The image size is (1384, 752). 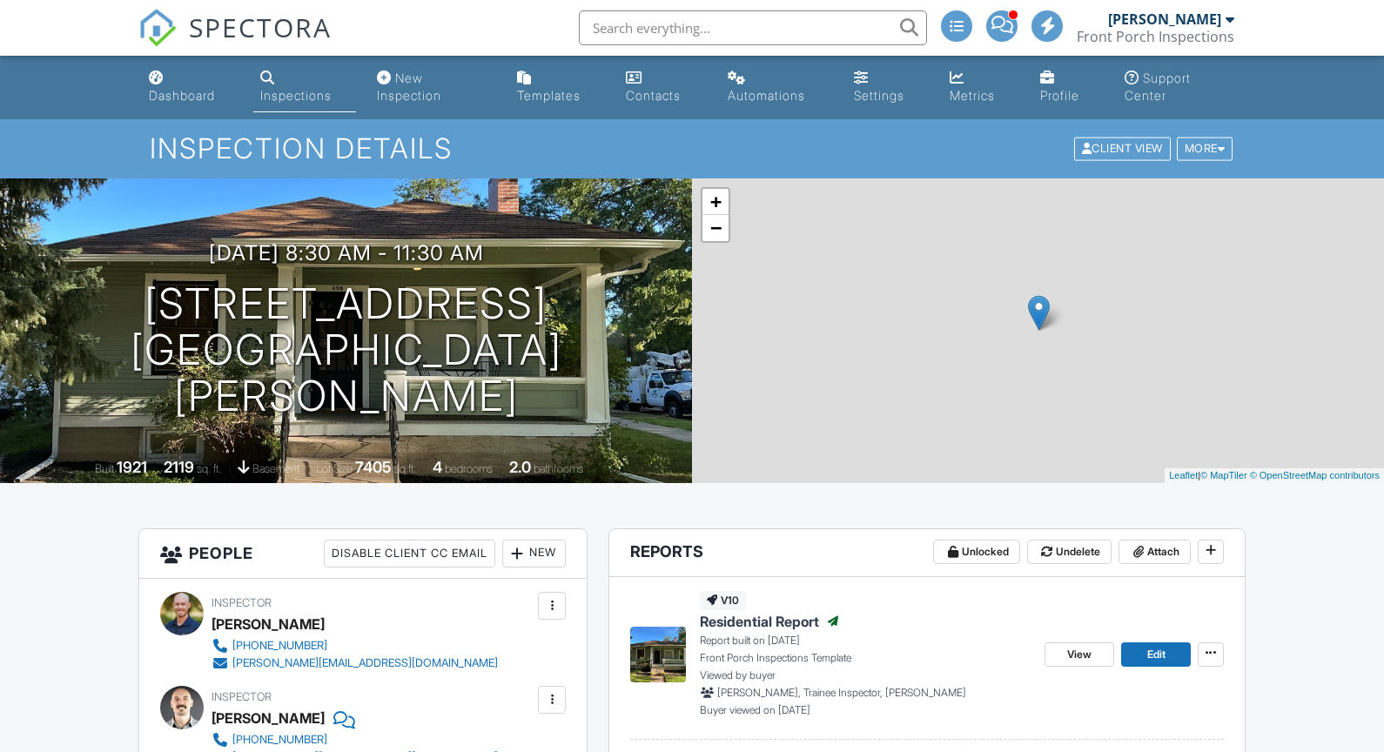 I want to click on span: Built, so click(x=104, y=468).